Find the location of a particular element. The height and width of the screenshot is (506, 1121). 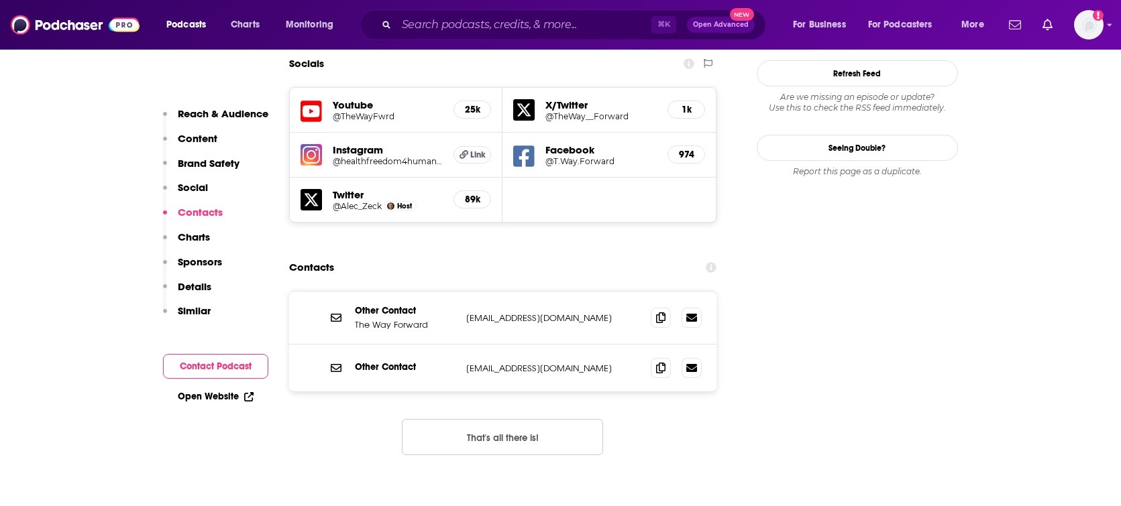

img: Podchaser - Follow, Share and Rate Podcasts is located at coordinates (75, 25).